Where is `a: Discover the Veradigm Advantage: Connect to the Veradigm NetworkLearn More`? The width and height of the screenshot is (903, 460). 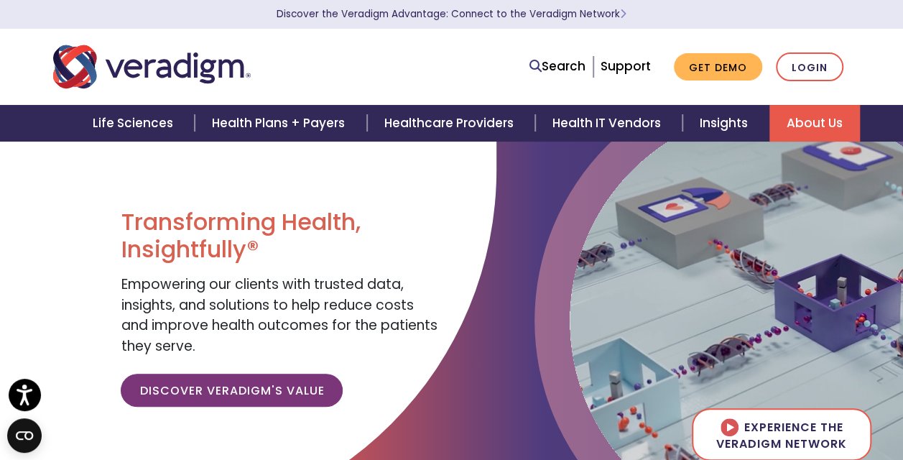 a: Discover the Veradigm Advantage: Connect to the Veradigm NetworkLearn More is located at coordinates (451, 14).